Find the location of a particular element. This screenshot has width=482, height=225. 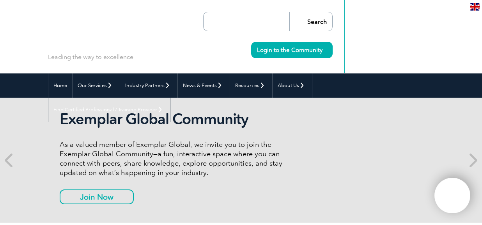

p: As a valued member of Exemplar Global, we invite you to join the Exemplar Global Community—a fun,... is located at coordinates (179, 158).